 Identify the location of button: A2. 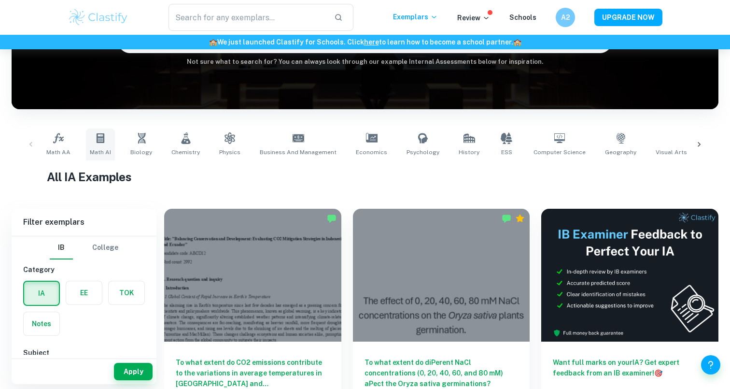
(566, 17).